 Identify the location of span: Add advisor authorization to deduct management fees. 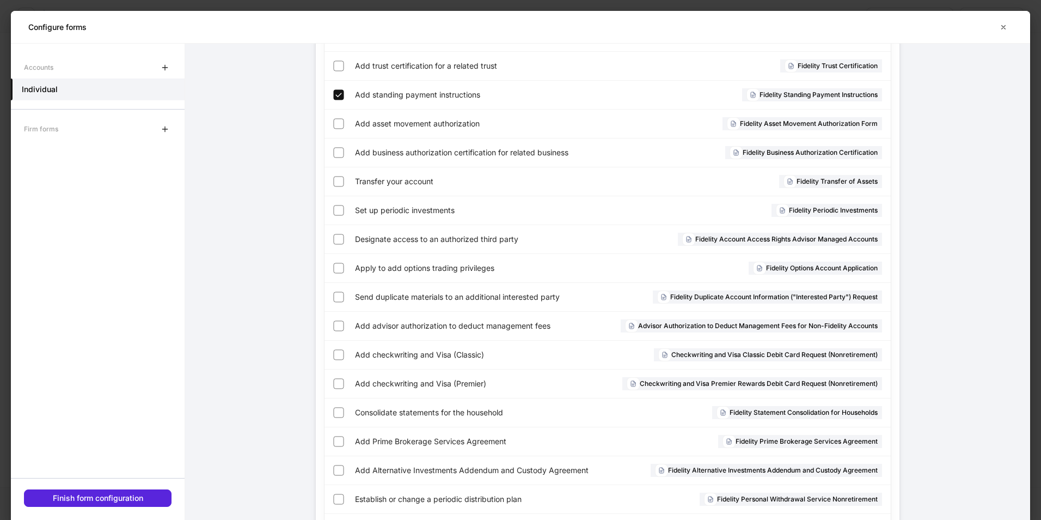
(466, 326).